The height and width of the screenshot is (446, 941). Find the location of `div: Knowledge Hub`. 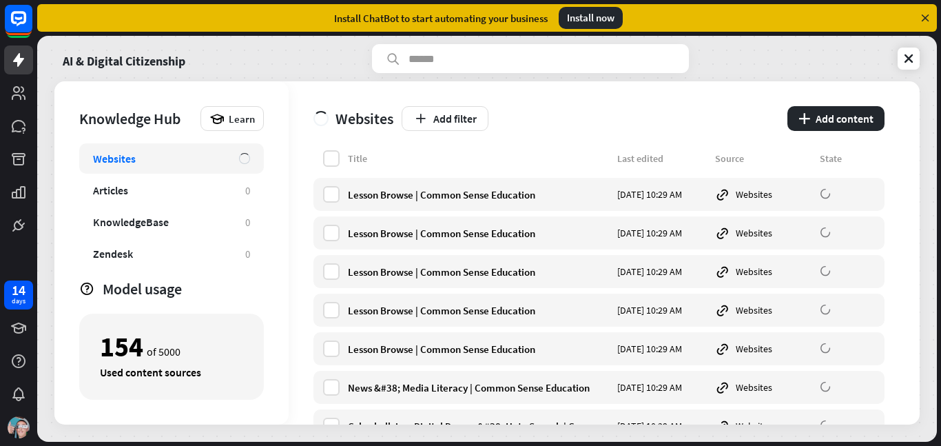

div: Knowledge Hub is located at coordinates (136, 118).